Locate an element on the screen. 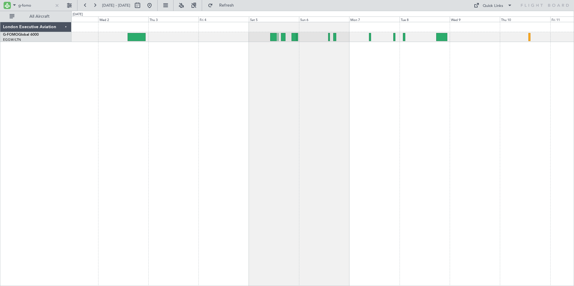  div: Quick Links is located at coordinates (493, 6).